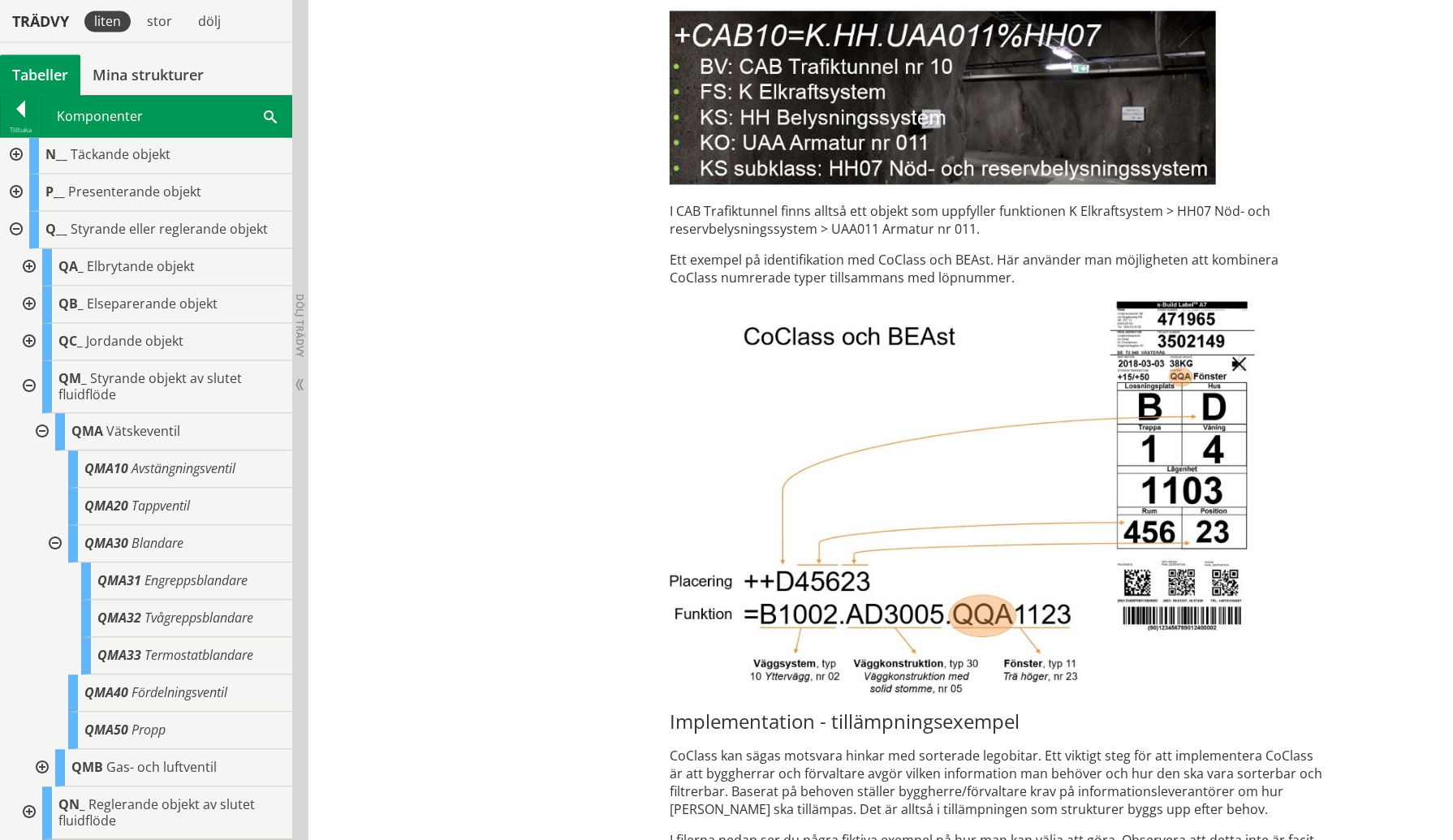 This screenshot has width=1453, height=840. I want to click on h3: Implementation - tillämpningsexempel, so click(998, 721).